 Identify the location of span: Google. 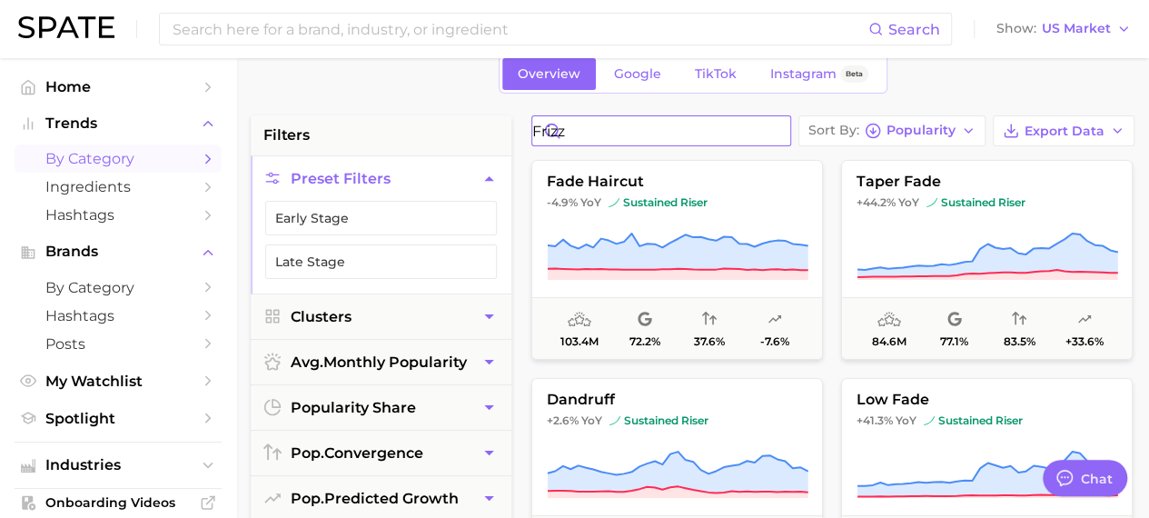
(638, 74).